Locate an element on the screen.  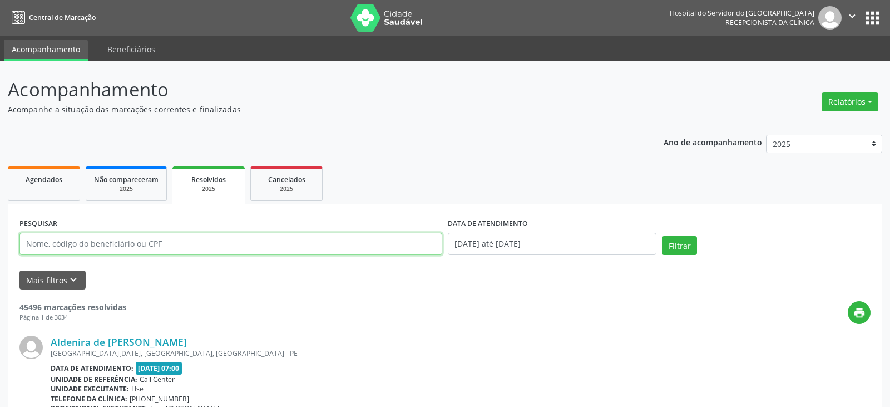
input: Selecione um intervalo is located at coordinates (552, 244).